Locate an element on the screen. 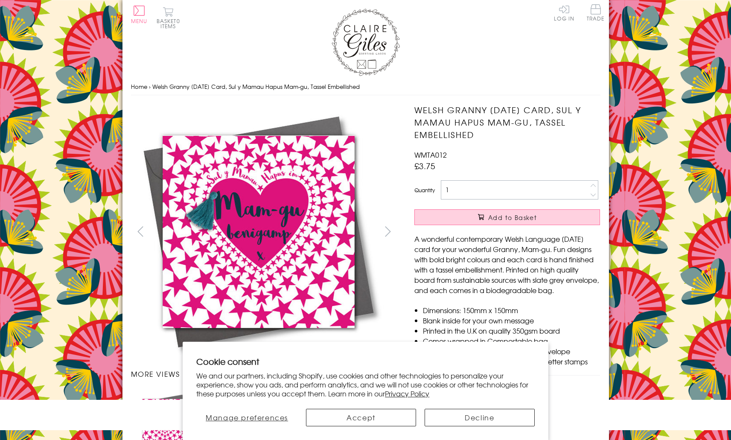  button: Manage preferences is located at coordinates (247, 417).